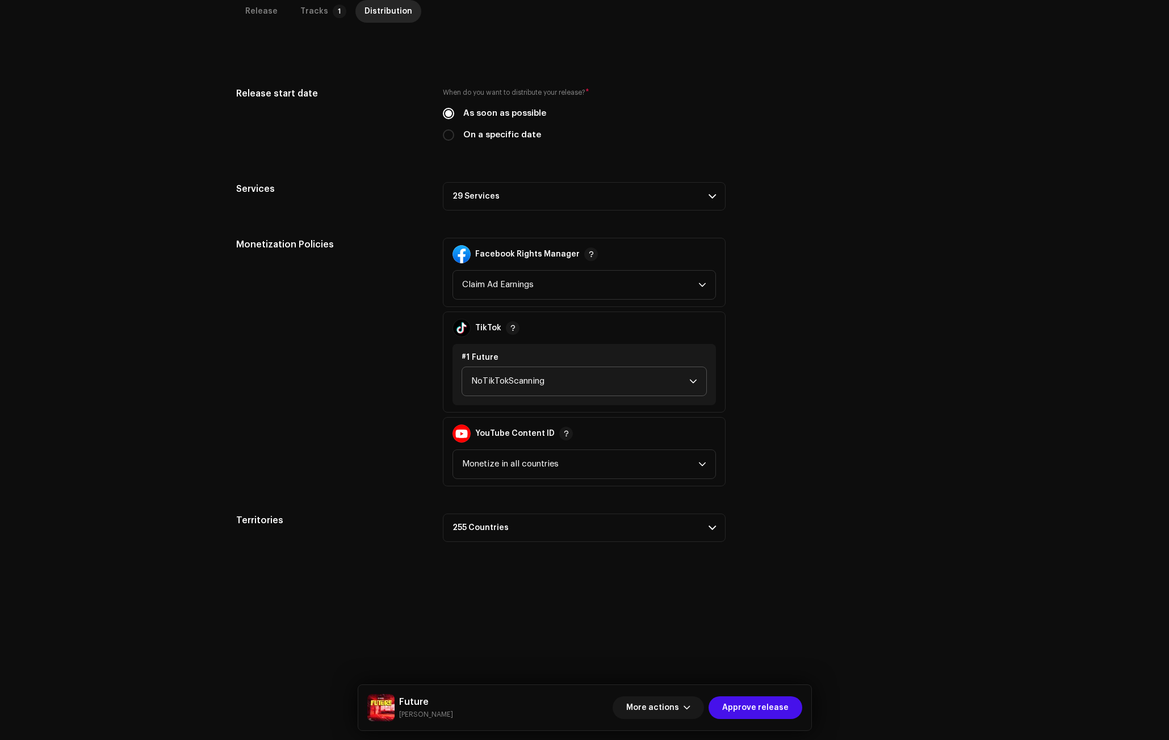  Describe the element at coordinates (580, 464) in the screenshot. I see `span: Monetize in all countries` at that location.